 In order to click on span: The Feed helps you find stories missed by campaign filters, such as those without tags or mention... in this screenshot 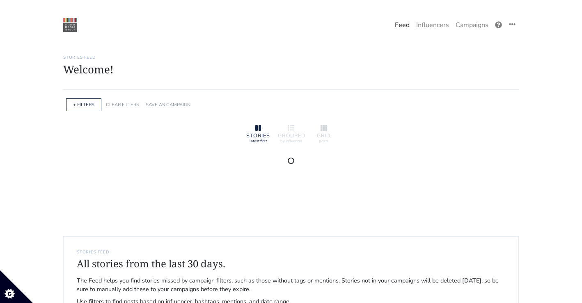, I will do `click(291, 285)`.